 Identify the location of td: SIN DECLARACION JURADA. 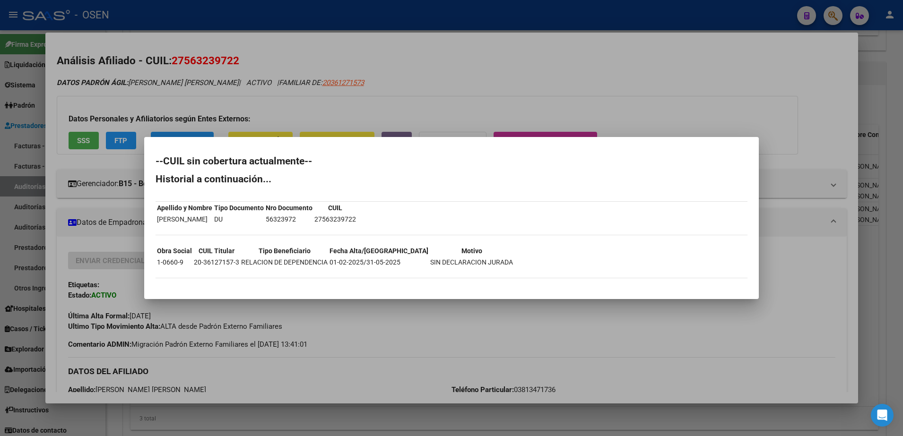
(471, 262).